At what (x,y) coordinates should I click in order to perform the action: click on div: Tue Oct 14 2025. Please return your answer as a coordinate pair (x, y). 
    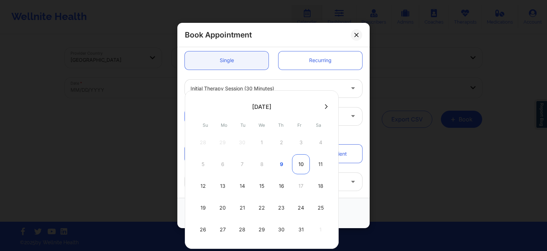
    Looking at the image, I should click on (242, 186).